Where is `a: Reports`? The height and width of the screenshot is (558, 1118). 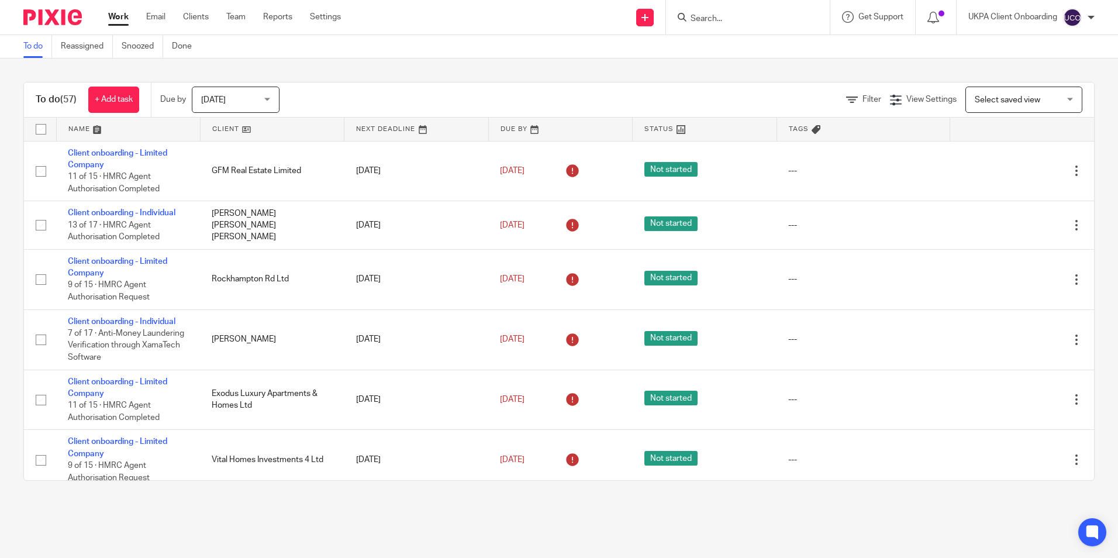
a: Reports is located at coordinates (278, 17).